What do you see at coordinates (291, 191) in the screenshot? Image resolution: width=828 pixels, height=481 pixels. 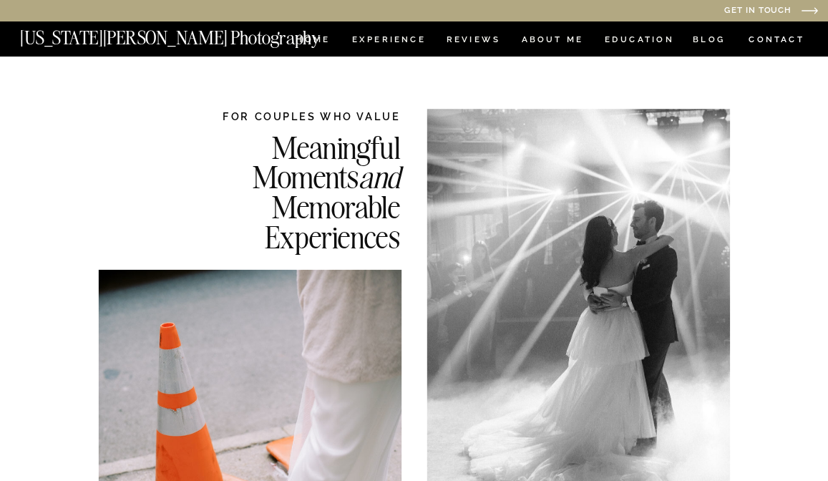 I see `h2: Meaningful Moments Memorable Experiences` at bounding box center [291, 191].